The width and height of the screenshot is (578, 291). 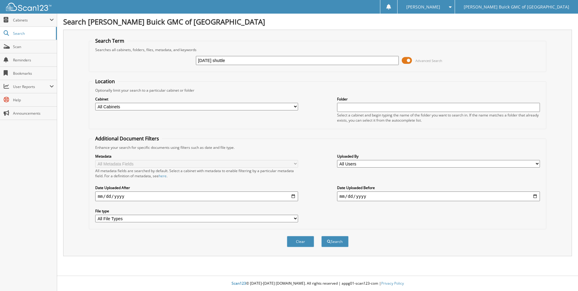 I want to click on a: here, so click(x=163, y=176).